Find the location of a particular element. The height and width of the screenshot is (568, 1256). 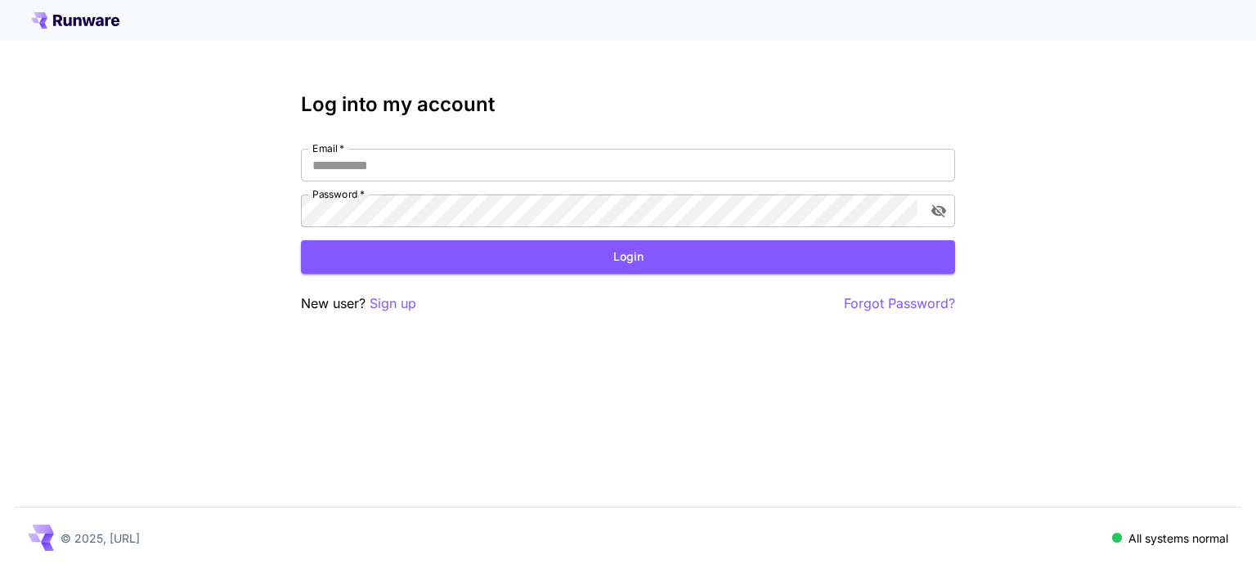

p: Forgot Password? is located at coordinates (899, 303).